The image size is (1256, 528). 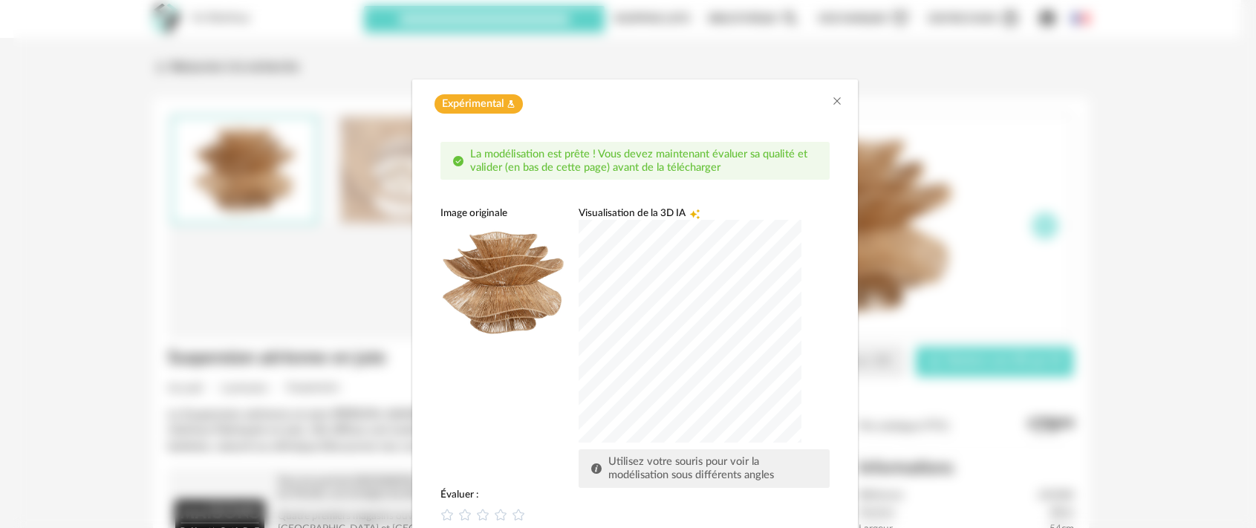 I want to click on span: Flask icon, so click(x=511, y=104).